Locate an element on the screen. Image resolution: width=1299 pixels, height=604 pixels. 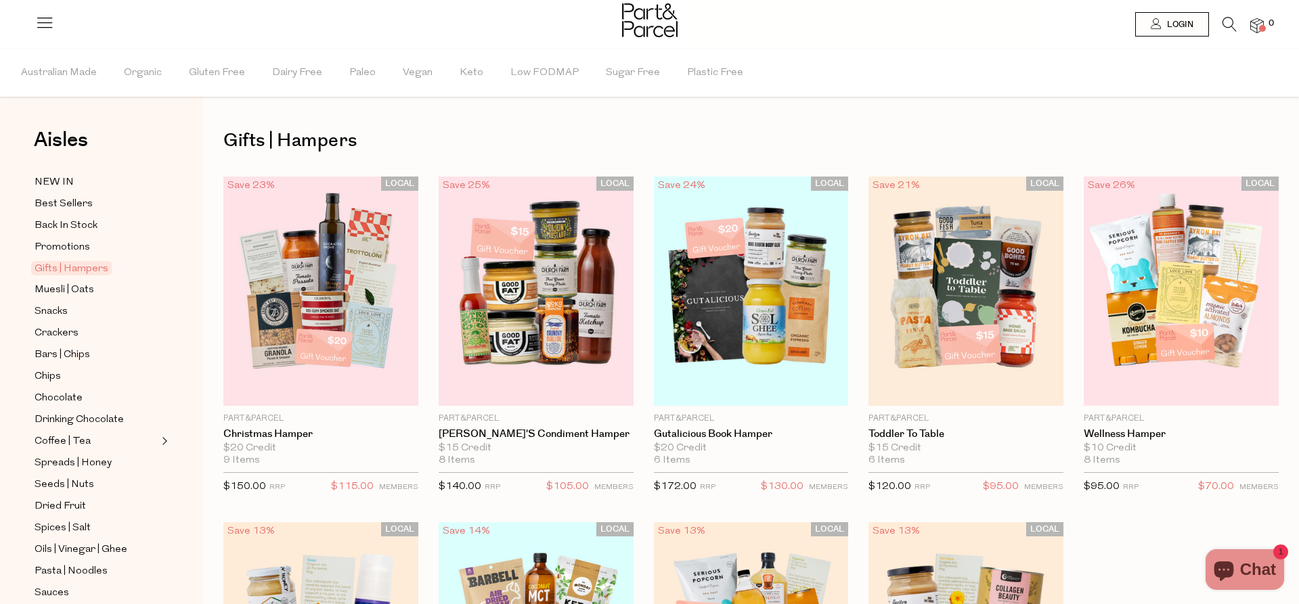
img: Jordie Pie's Condiment Hamper is located at coordinates (536, 292).